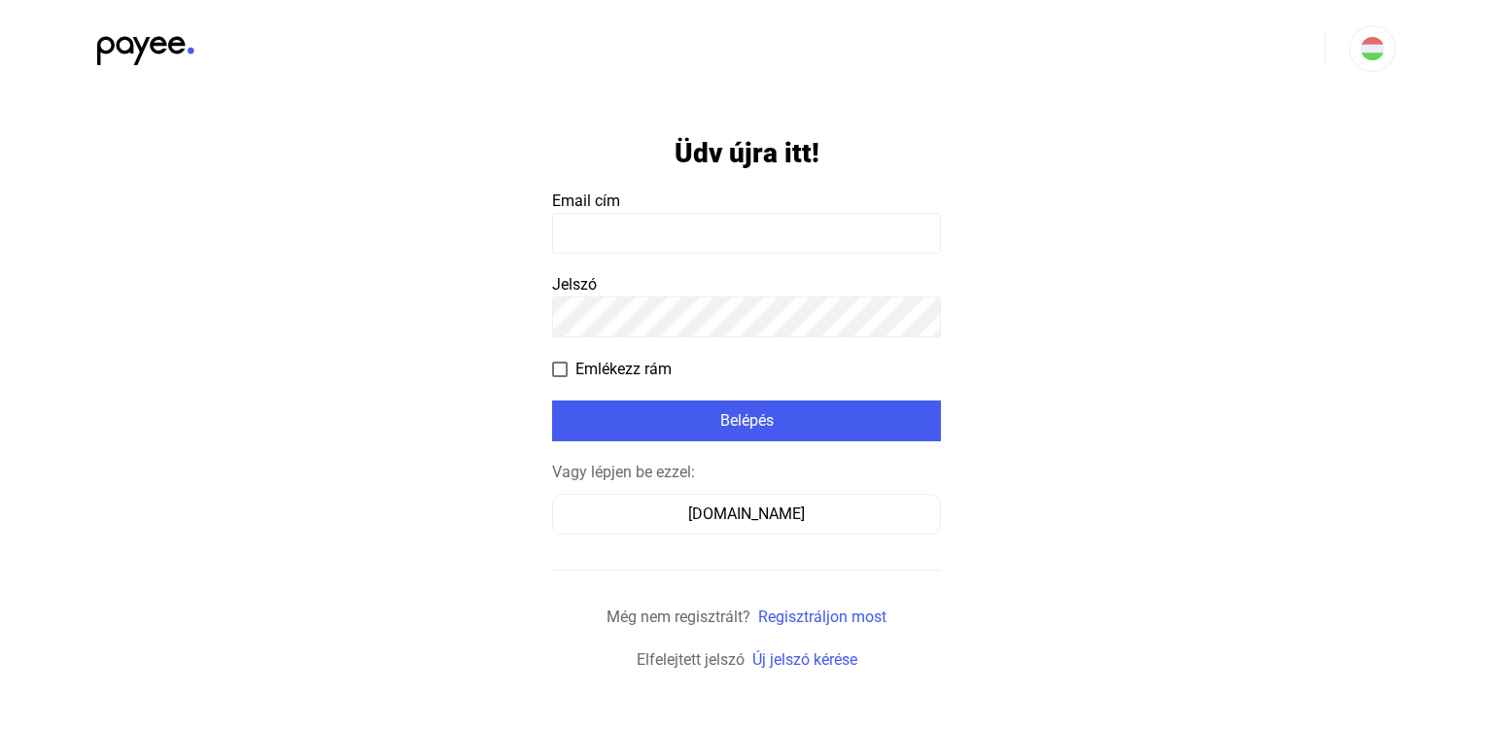 The width and height of the screenshot is (1493, 730). What do you see at coordinates (586, 200) in the screenshot?
I see `span: Email cím` at bounding box center [586, 200].